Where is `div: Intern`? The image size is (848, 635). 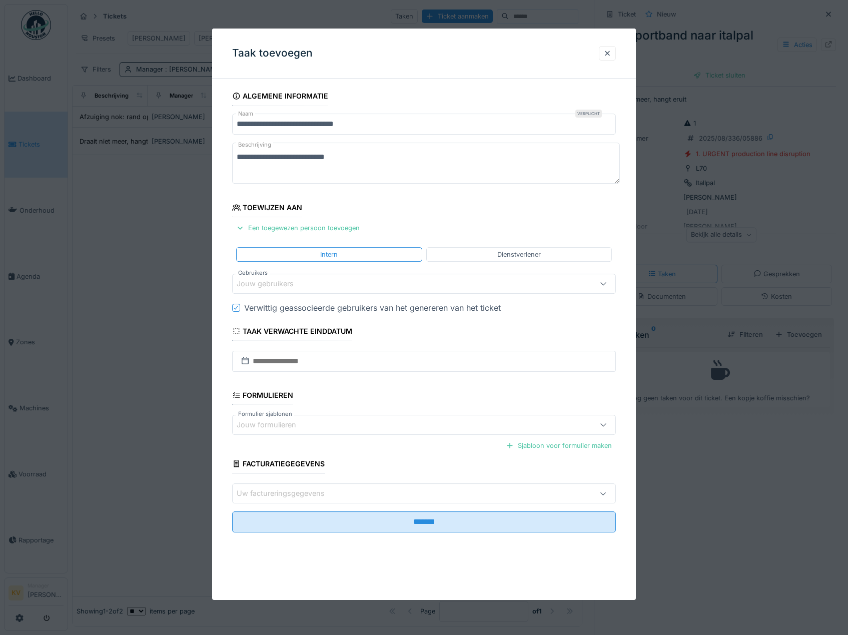 div: Intern is located at coordinates (329, 254).